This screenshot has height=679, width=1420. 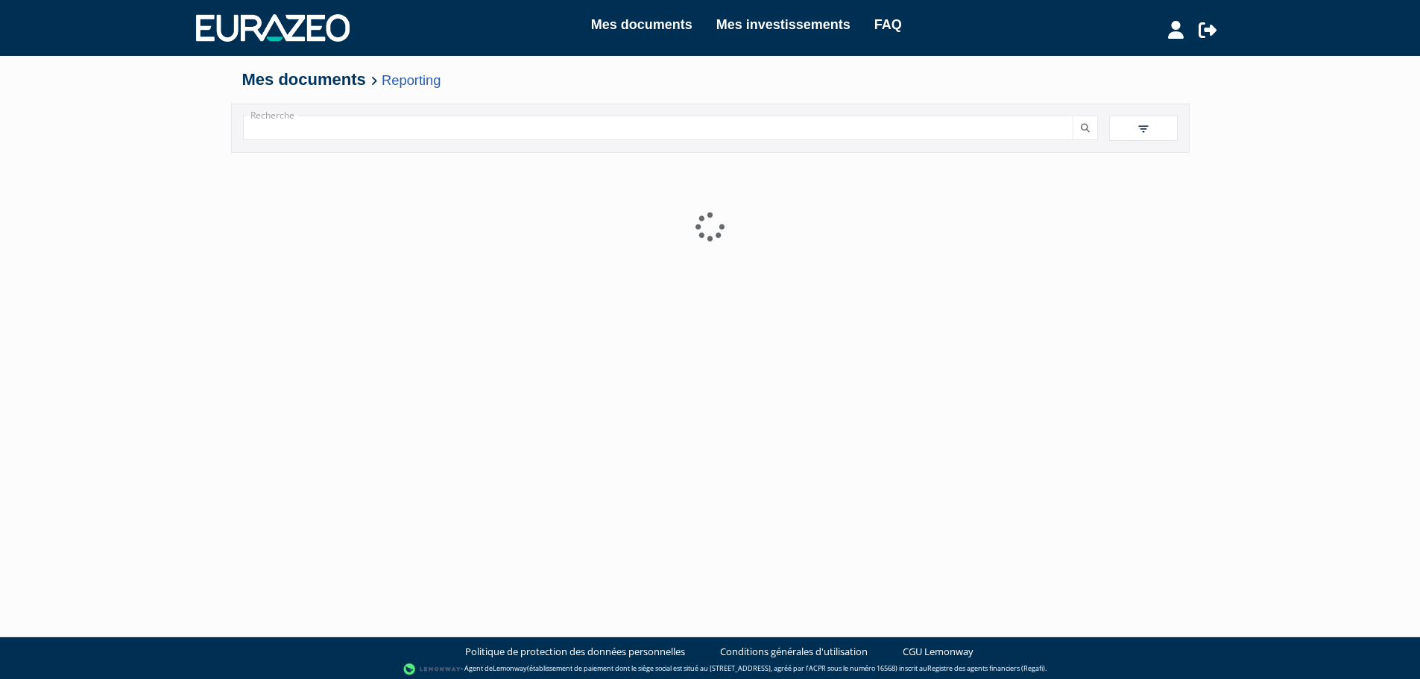 What do you see at coordinates (710, 80) in the screenshot?
I see `h4: Mes documents` at bounding box center [710, 80].